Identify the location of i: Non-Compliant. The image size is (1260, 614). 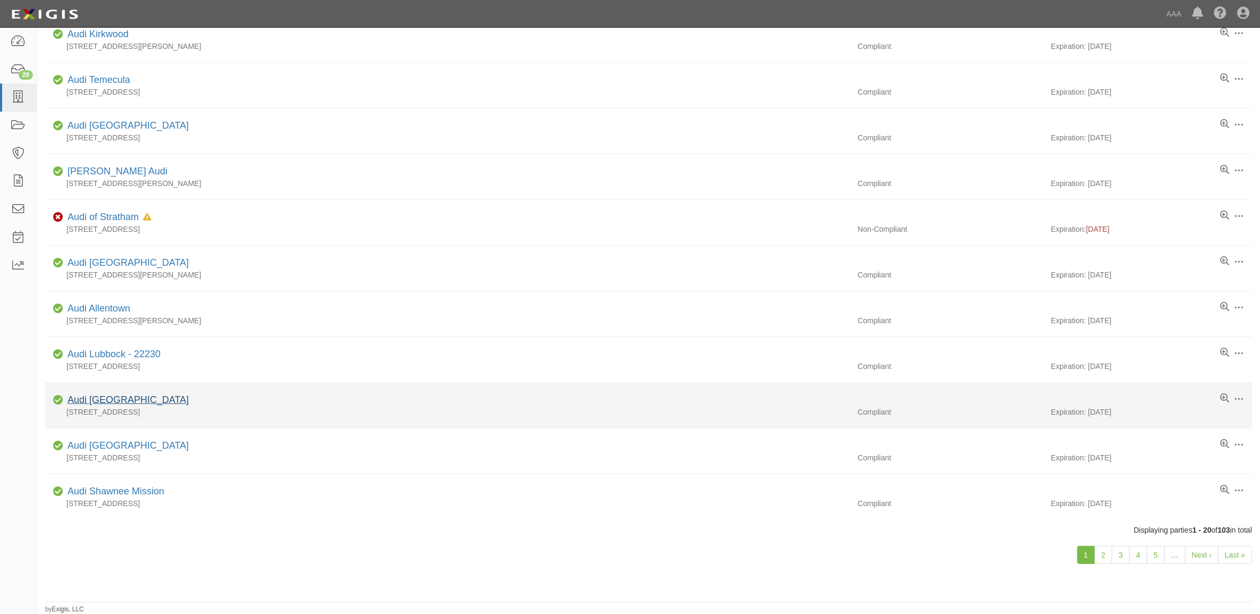
(58, 217).